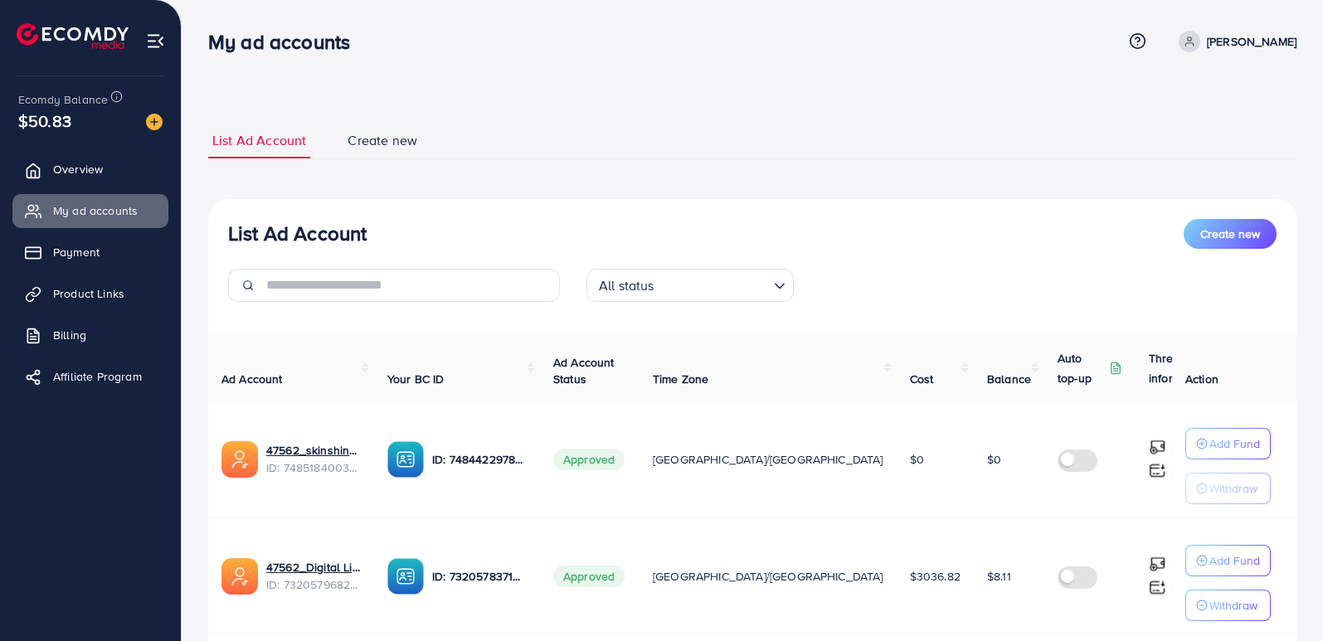 The width and height of the screenshot is (1323, 641). I want to click on span: Action, so click(1202, 379).